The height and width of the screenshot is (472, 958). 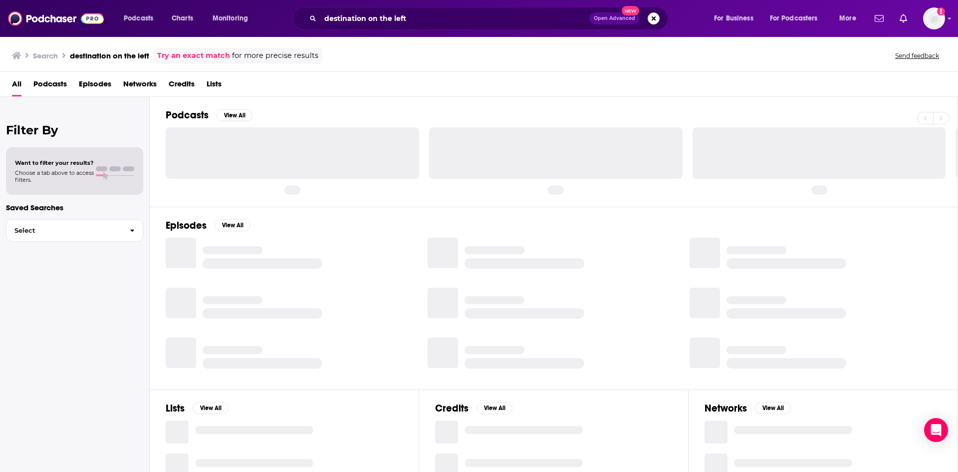 I want to click on button: Open AdvancedNew, so click(x=614, y=18).